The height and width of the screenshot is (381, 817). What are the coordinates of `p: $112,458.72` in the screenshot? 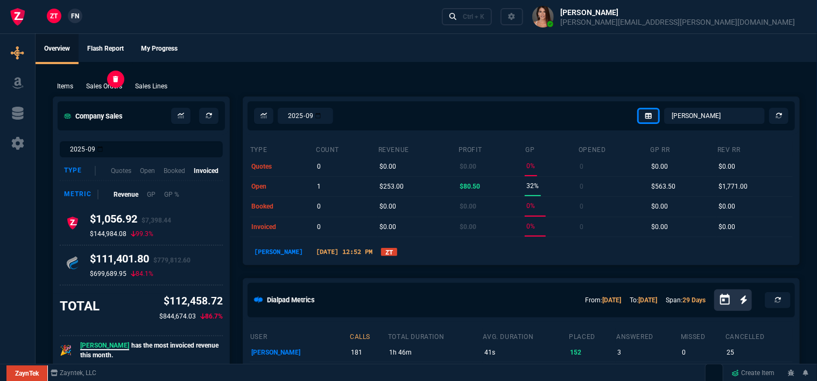 It's located at (191, 301).